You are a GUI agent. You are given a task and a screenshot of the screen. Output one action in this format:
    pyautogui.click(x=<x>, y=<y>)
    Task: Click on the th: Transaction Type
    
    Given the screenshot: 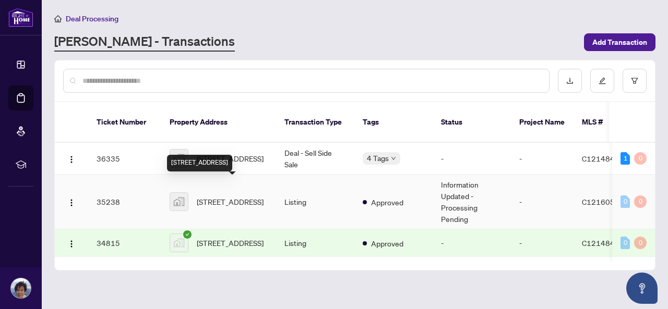 What is the action you would take?
    pyautogui.click(x=315, y=123)
    